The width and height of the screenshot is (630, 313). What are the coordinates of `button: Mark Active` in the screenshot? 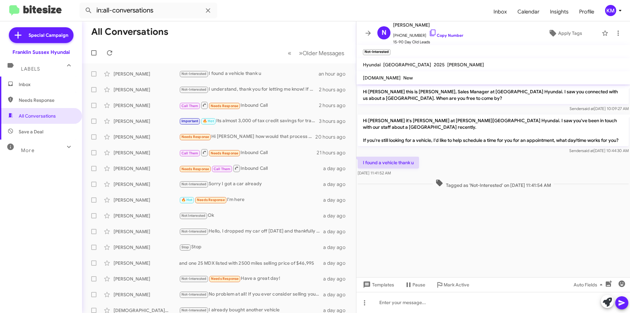 It's located at (452, 284).